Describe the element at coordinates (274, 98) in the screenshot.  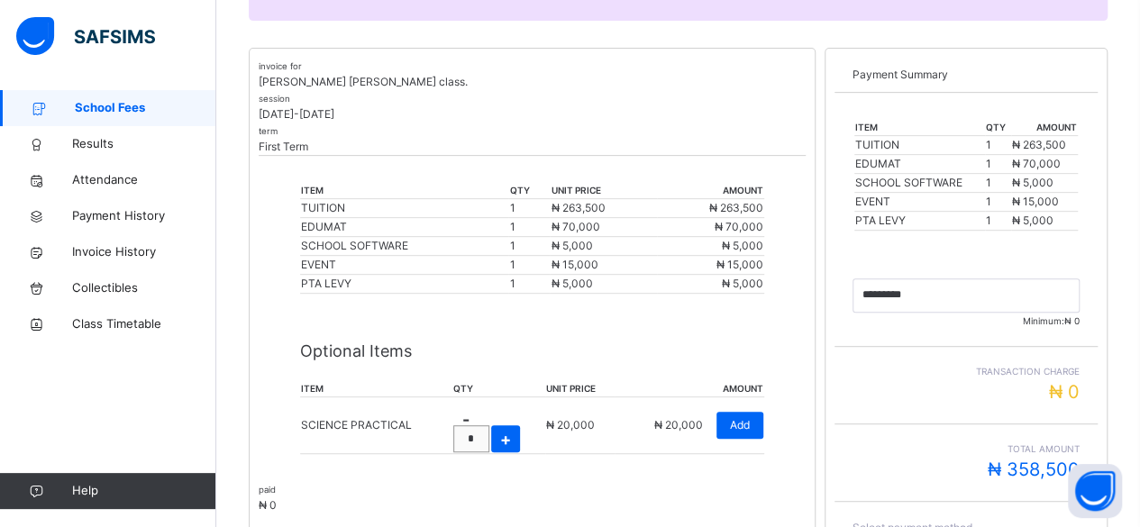
I see `small: session` at that location.